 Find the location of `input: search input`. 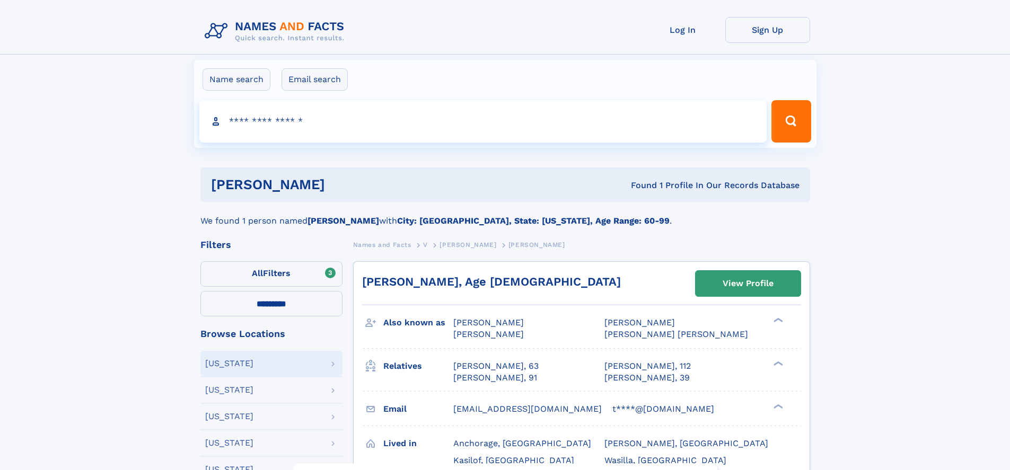

input: search input is located at coordinates (483, 121).